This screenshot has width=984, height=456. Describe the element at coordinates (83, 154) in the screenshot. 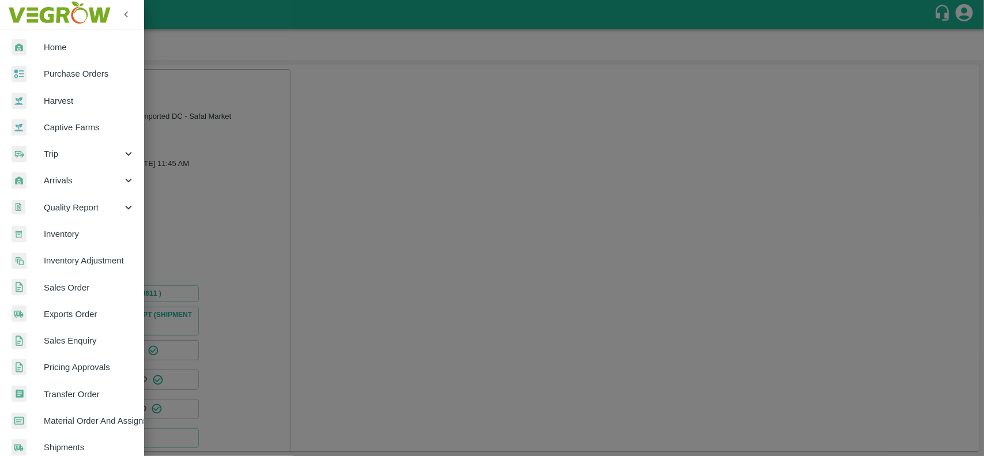

I see `span: Trip` at that location.